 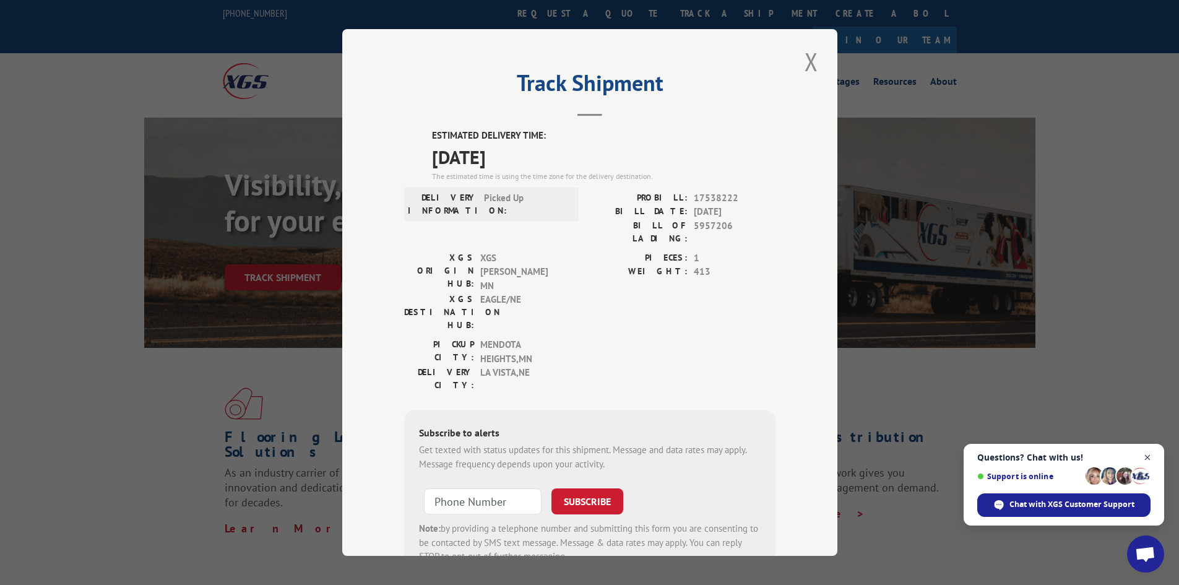 What do you see at coordinates (603, 176) in the screenshot?
I see `div: The estimated time is using the time zone for the delivery destination.` at bounding box center [603, 176].